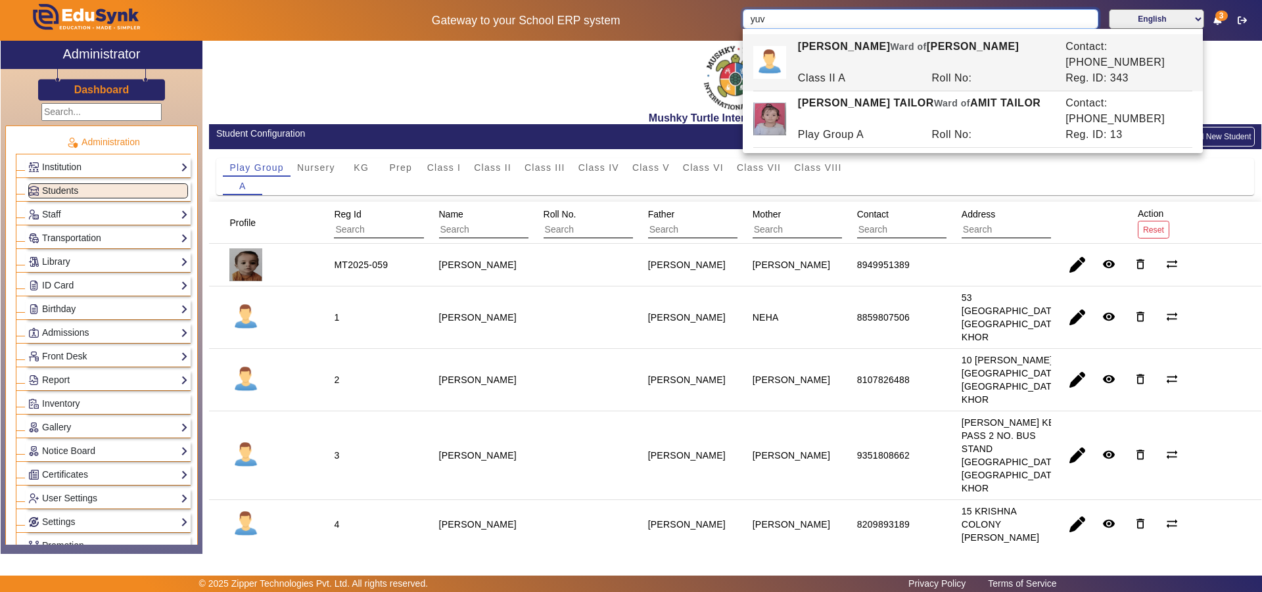  Describe the element at coordinates (108, 404) in the screenshot. I see `a: Inventory` at that location.